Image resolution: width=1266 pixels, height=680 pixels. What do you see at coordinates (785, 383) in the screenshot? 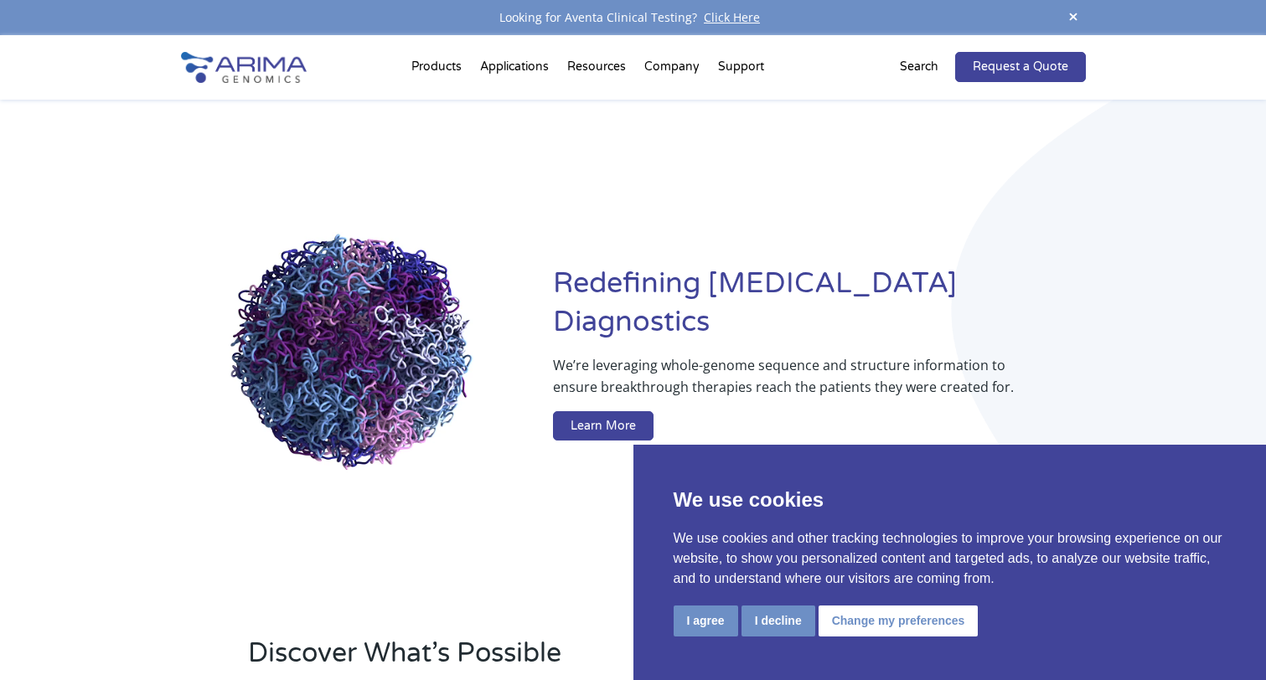
I see `p: We’re leveraging whole-genome sequence and structure information to ensure breakthrough therapies...` at bounding box center [785, 383].